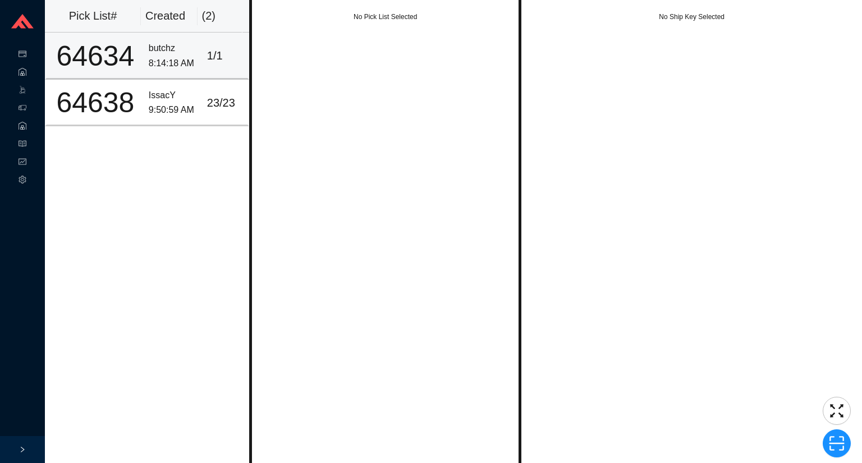  What do you see at coordinates (692, 17) in the screenshot?
I see `div: No Ship Key Selected` at bounding box center [692, 17].